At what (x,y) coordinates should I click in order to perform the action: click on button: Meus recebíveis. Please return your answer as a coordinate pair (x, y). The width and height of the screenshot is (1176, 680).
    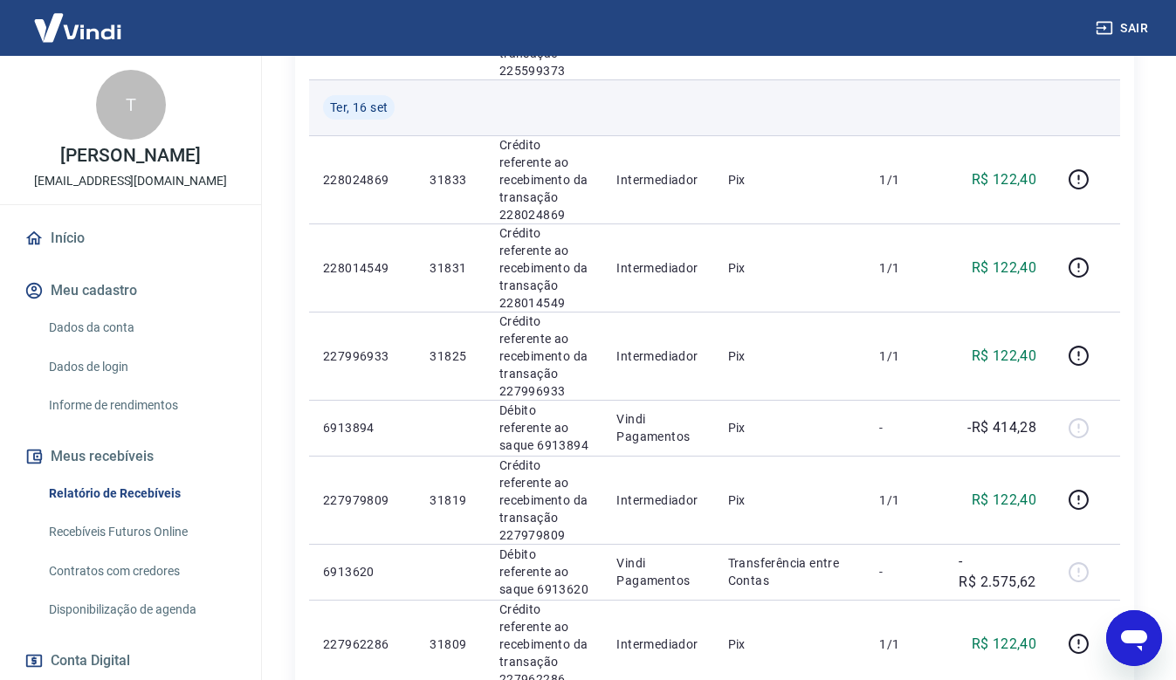
    Looking at the image, I should click on (130, 457).